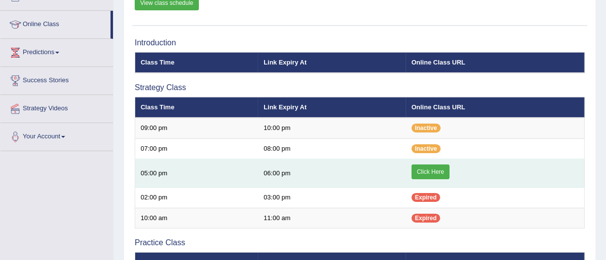 The width and height of the screenshot is (606, 260). I want to click on td: 06:00 pm, so click(332, 174).